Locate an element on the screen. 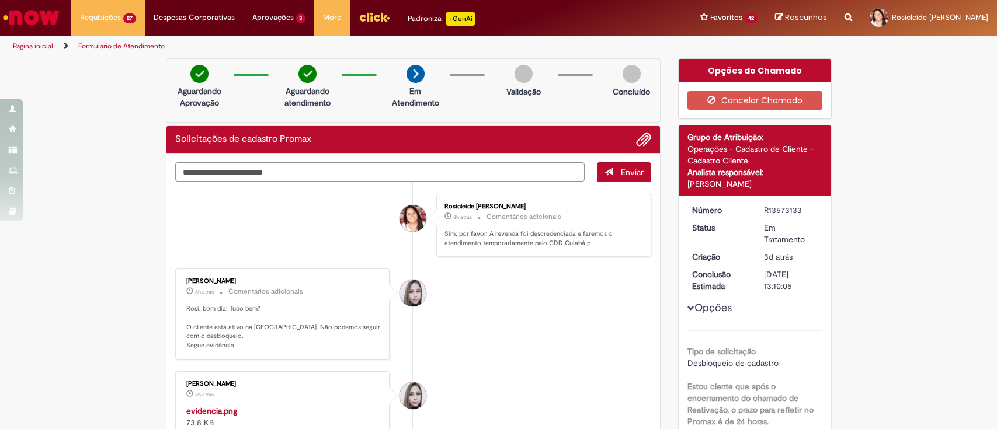 The height and width of the screenshot is (429, 997). dt: Status is located at coordinates (719, 228).